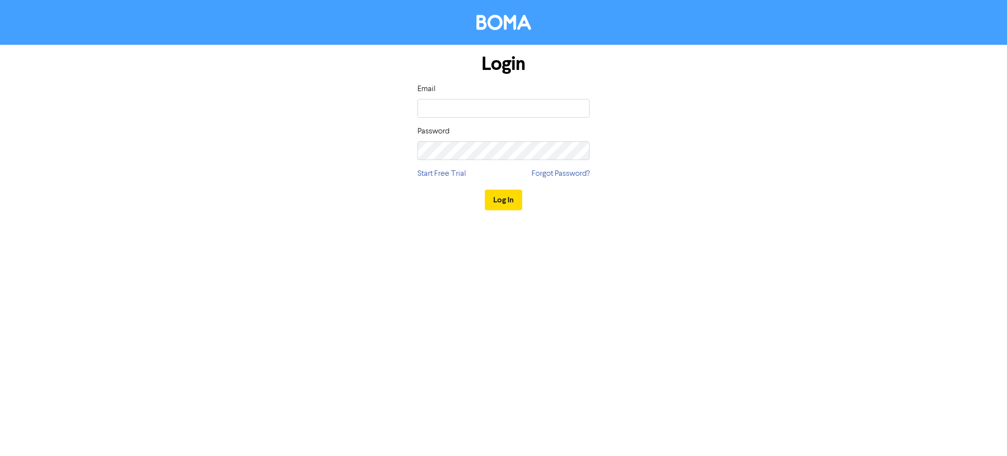  What do you see at coordinates (561, 174) in the screenshot?
I see `a: Forgot Password?` at bounding box center [561, 174].